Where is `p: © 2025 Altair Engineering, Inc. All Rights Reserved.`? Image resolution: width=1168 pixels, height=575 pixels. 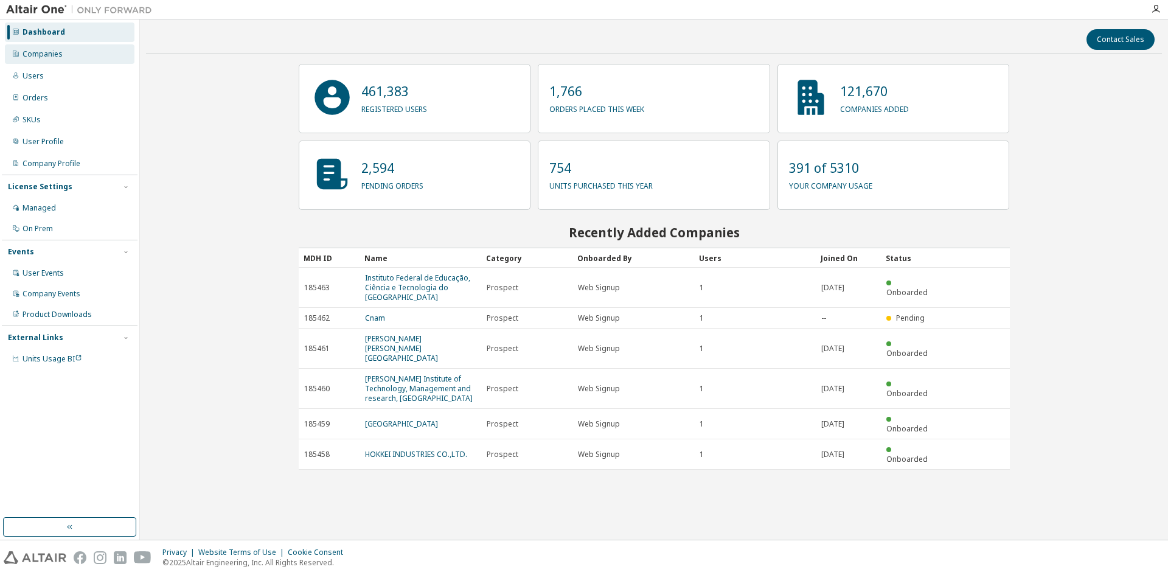 p: © 2025 Altair Engineering, Inc. All Rights Reserved. is located at coordinates (256, 562).